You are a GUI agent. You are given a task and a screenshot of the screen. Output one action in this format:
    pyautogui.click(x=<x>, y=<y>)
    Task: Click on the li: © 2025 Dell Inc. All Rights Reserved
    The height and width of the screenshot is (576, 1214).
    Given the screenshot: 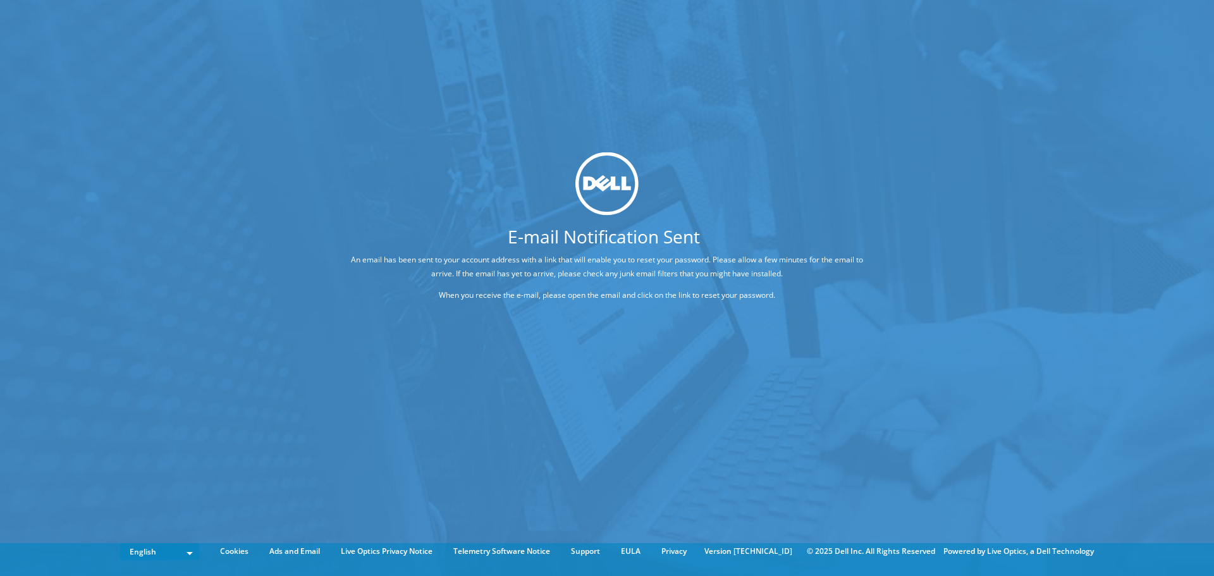 What is the action you would take?
    pyautogui.click(x=871, y=551)
    